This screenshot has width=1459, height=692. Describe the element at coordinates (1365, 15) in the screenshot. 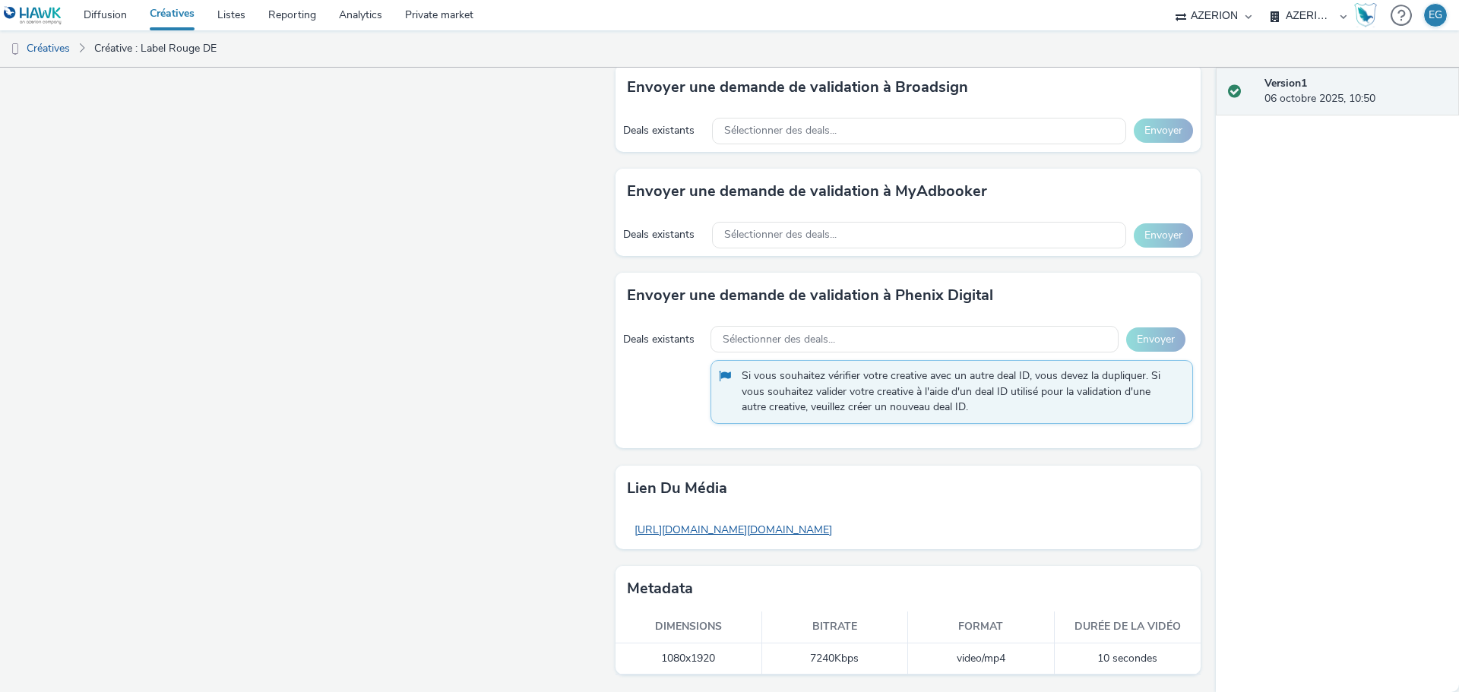

I see `div: Hawk Academy` at that location.